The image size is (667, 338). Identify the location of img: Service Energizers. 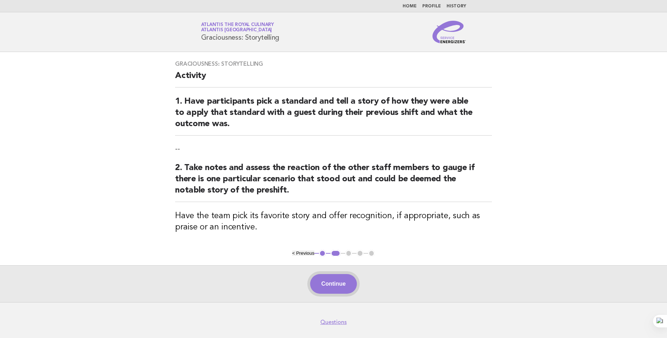
(450, 32).